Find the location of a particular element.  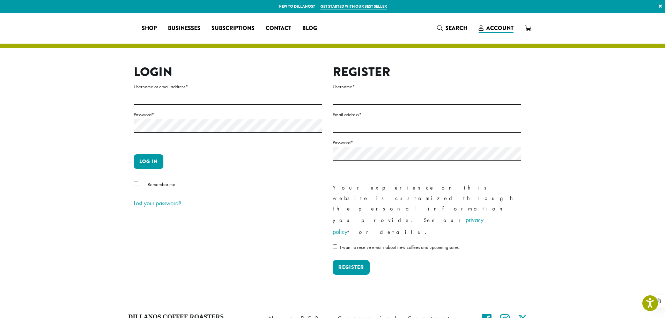

input: I want to receive emails about new coffees and upcoming sales. is located at coordinates (335, 247).